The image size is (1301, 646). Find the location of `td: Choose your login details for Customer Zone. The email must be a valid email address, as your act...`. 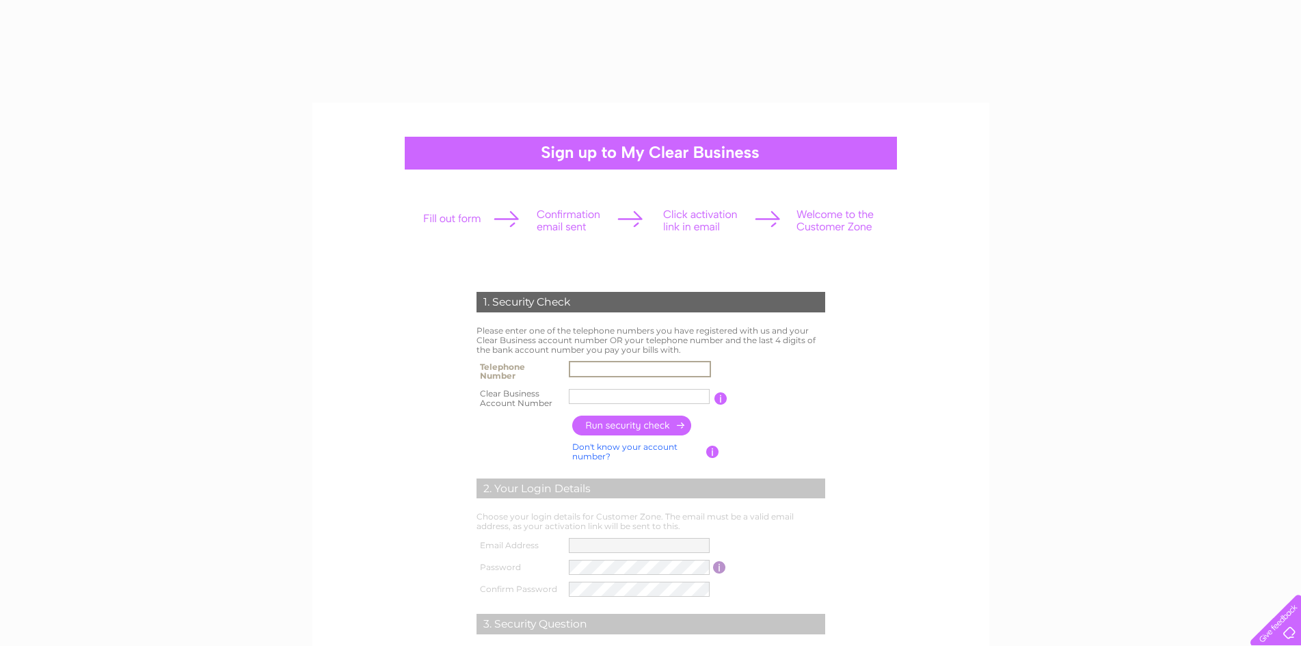

td: Choose your login details for Customer Zone. The email must be a valid email address, as your act... is located at coordinates (651, 522).